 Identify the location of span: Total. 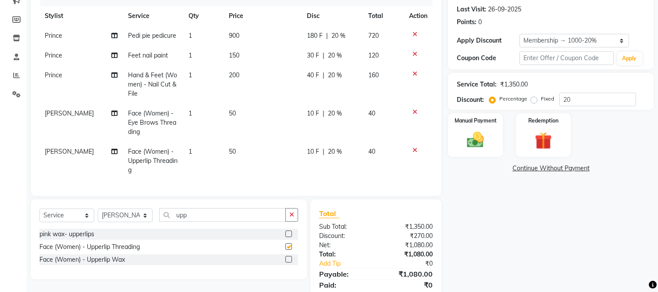
(329, 213).